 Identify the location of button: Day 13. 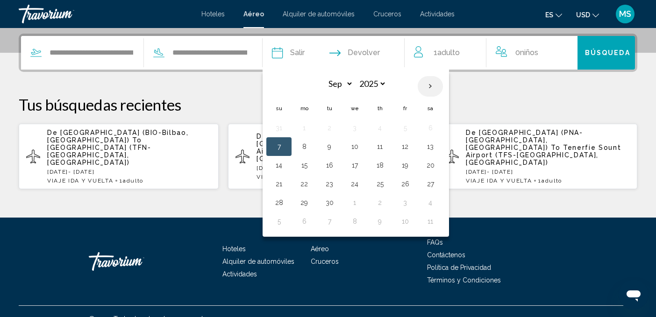
(430, 147).